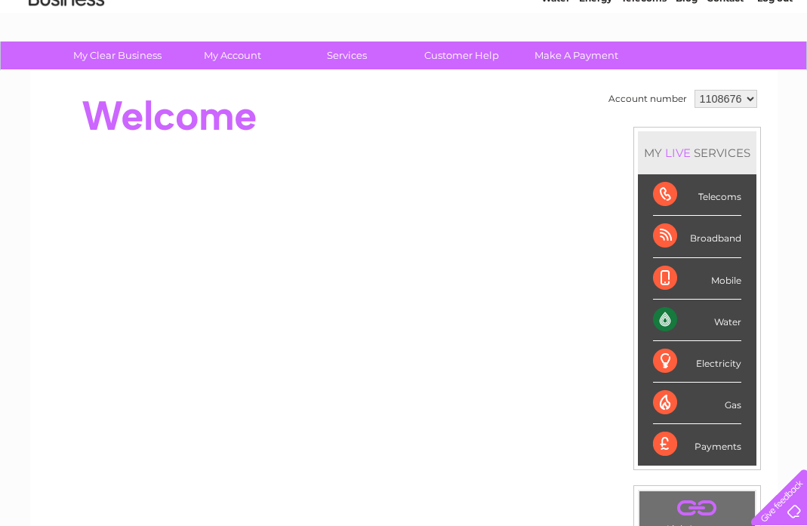 This screenshot has width=807, height=526. Describe the element at coordinates (697, 403) in the screenshot. I see `div: Gas` at that location.